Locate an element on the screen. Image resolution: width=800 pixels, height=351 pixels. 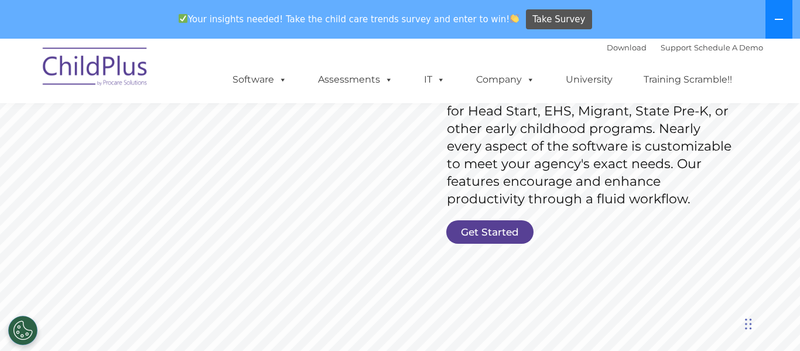
a: IT is located at coordinates (434, 80).